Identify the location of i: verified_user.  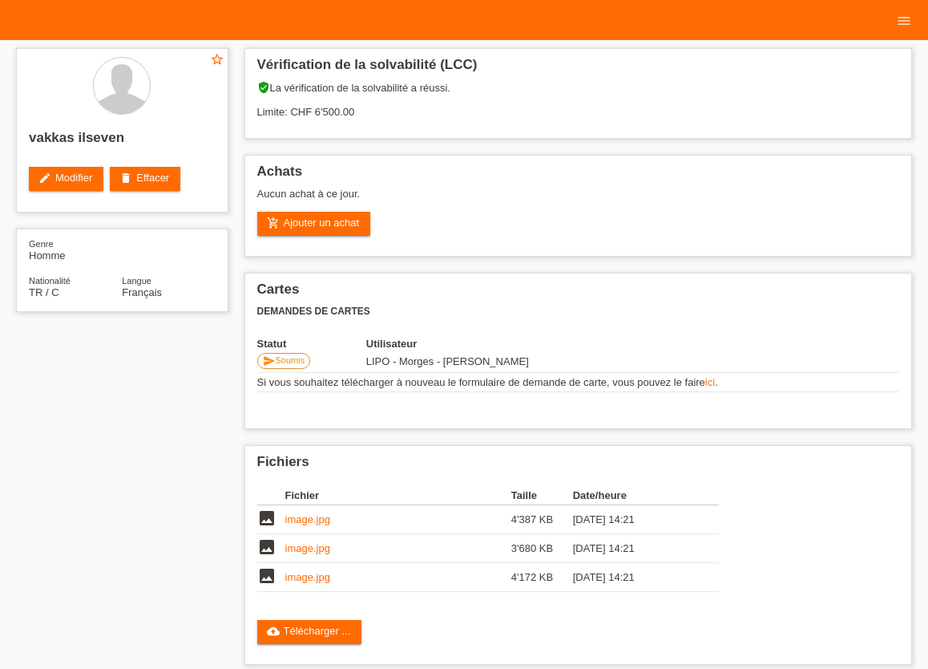
(264, 87).